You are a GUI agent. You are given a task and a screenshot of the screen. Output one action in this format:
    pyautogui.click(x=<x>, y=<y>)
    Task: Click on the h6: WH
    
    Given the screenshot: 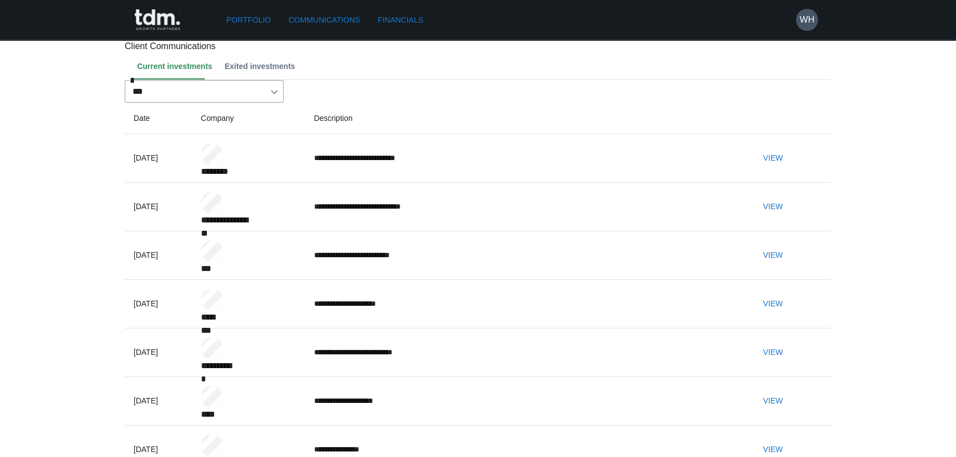 What is the action you would take?
    pyautogui.click(x=807, y=20)
    